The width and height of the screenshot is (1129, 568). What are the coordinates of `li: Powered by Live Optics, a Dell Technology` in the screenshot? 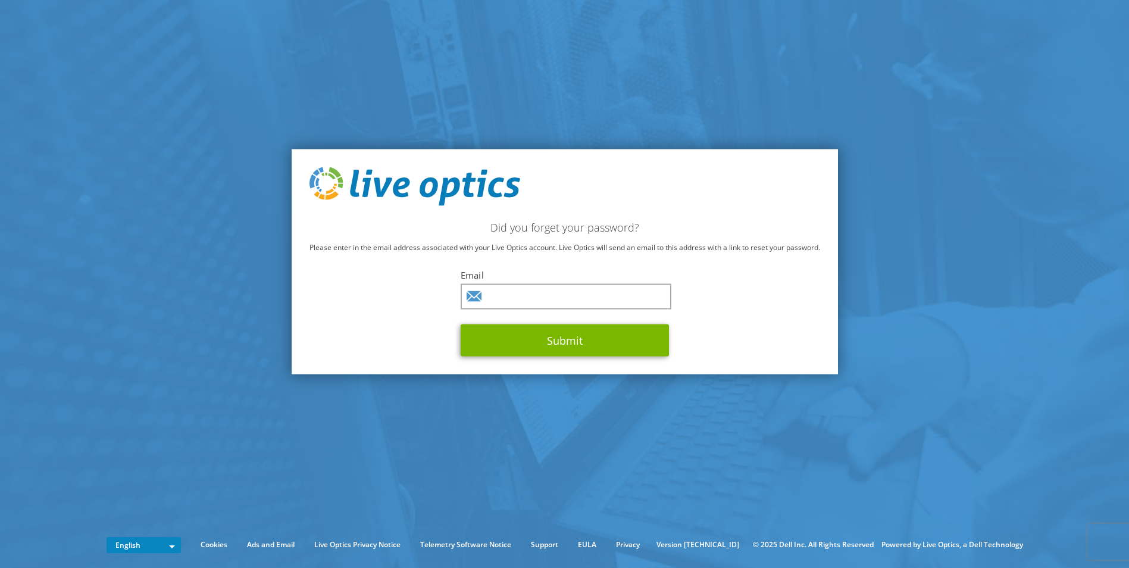 It's located at (953, 545).